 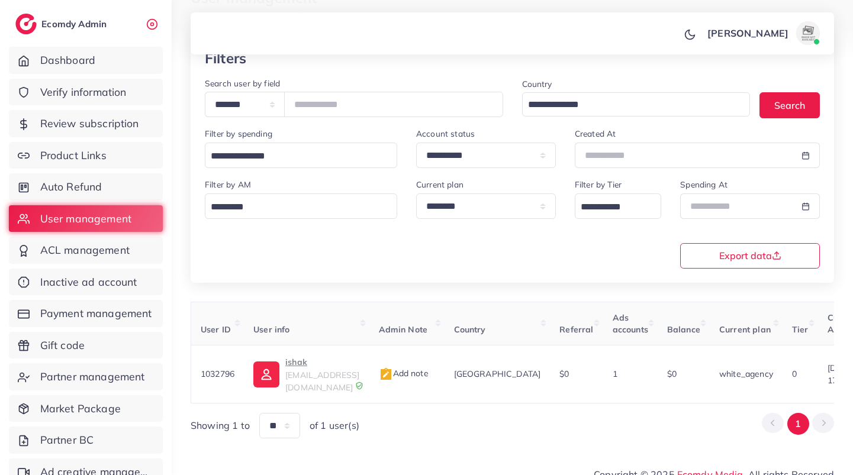 I want to click on span: 0, so click(x=794, y=374).